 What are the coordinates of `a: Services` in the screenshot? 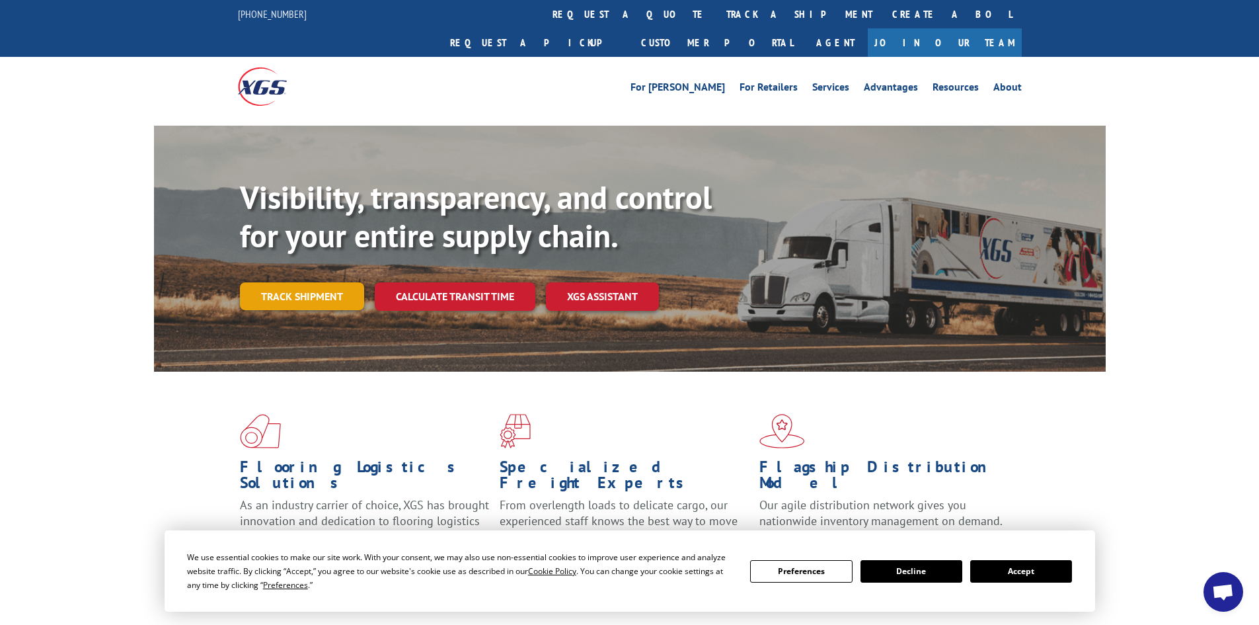 It's located at (831, 89).